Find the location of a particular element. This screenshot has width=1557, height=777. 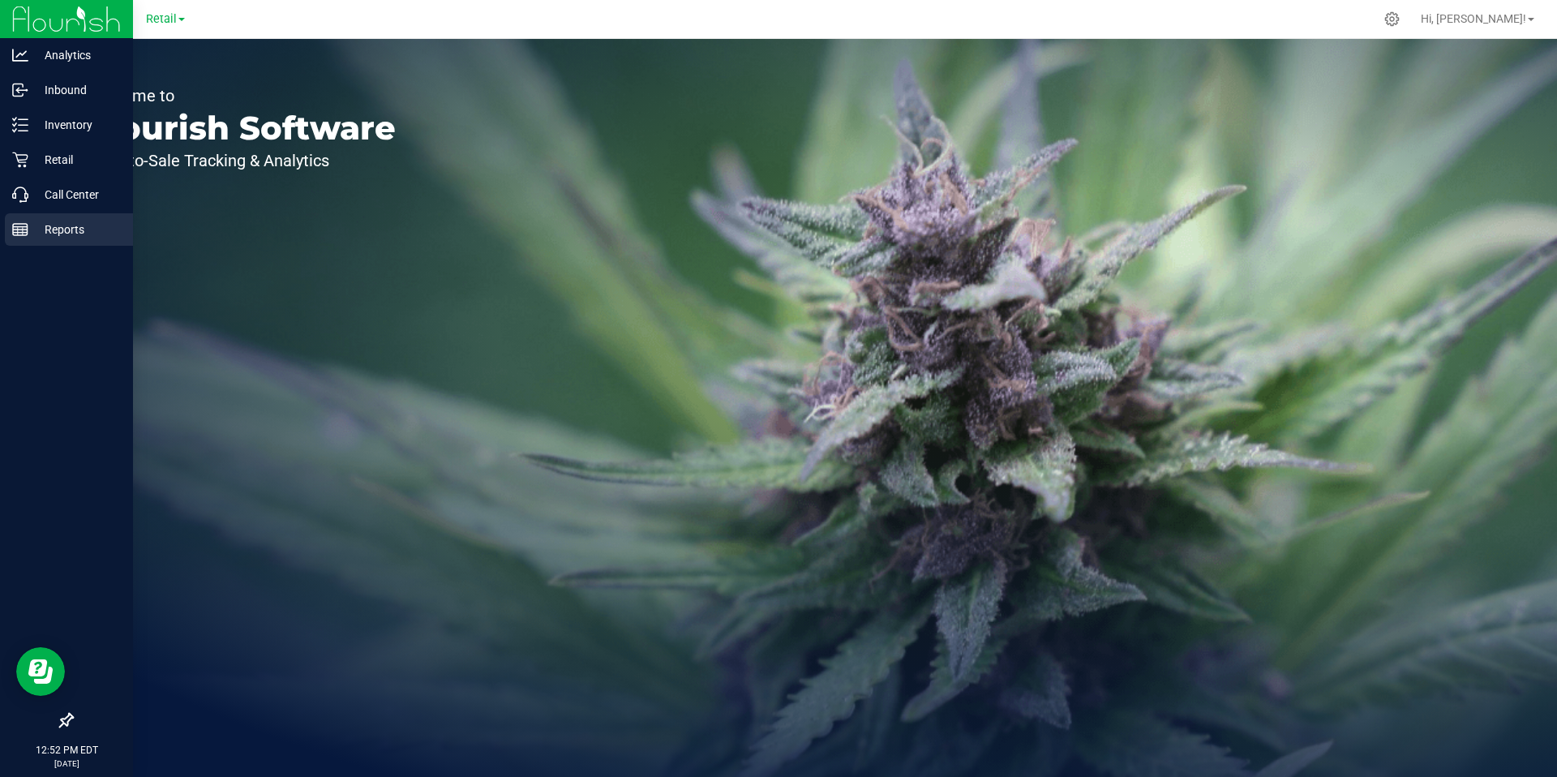

p: Flourish Software is located at coordinates (242, 128).